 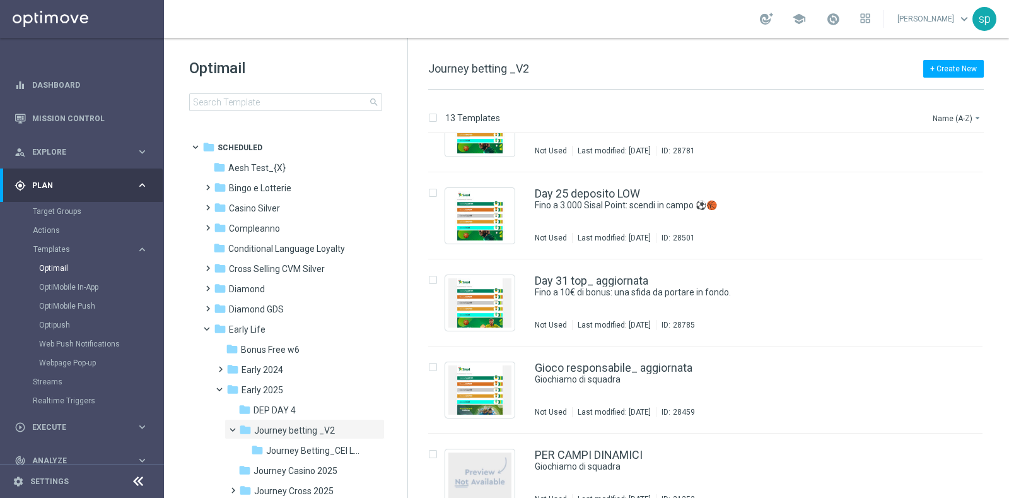 I want to click on div: Fino a 10€ di bonus: una sfida da portare in fondo., so click(x=732, y=292).